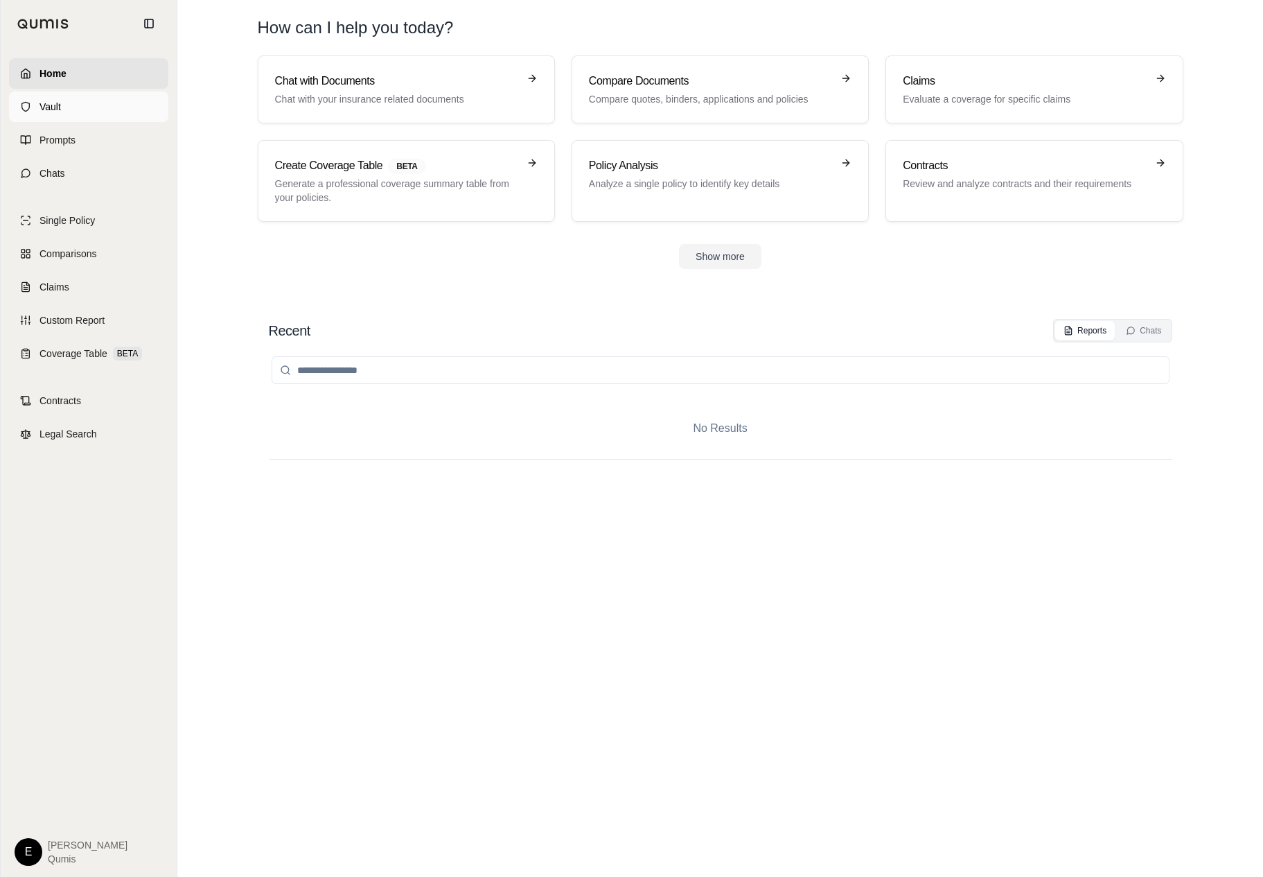 This screenshot has width=1263, height=877. What do you see at coordinates (73, 353) in the screenshot?
I see `span: Coverage Table` at bounding box center [73, 353].